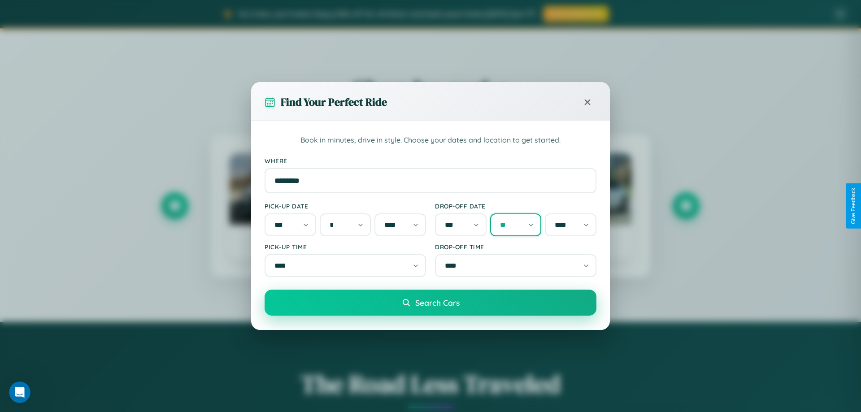 Image resolution: width=861 pixels, height=412 pixels. What do you see at coordinates (345, 206) in the screenshot?
I see `label: Pick-up Date` at bounding box center [345, 206].